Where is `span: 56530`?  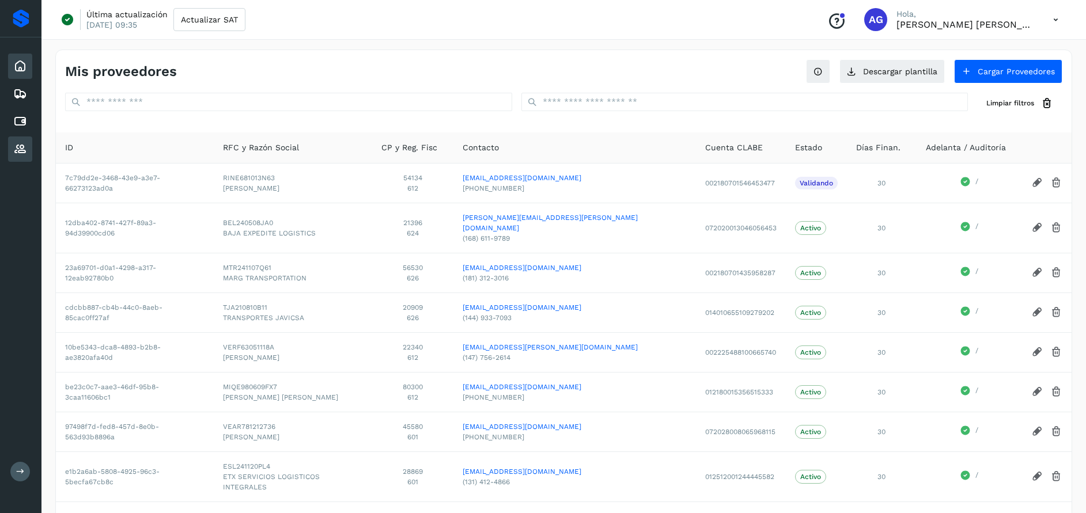
span: 56530 is located at coordinates (412, 268).